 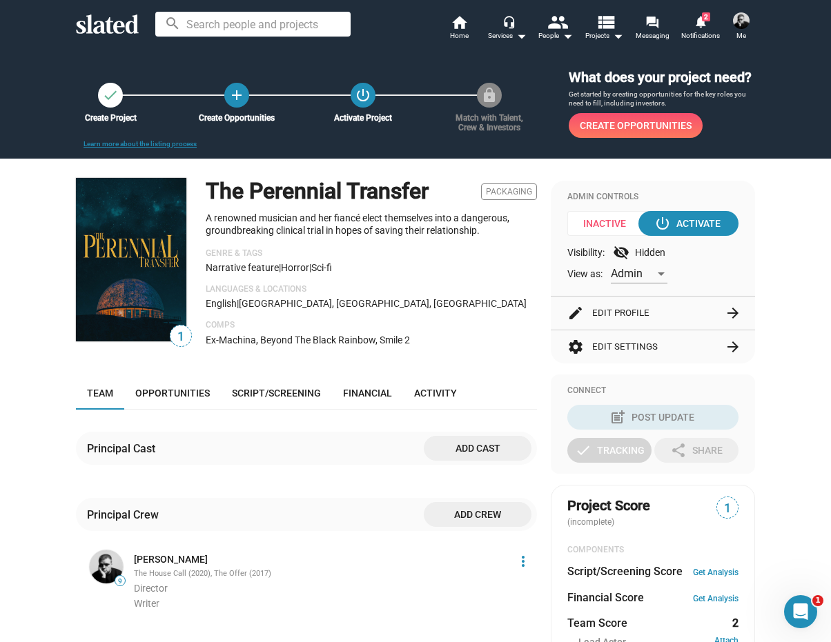 I want to click on span: Director, so click(x=150, y=589).